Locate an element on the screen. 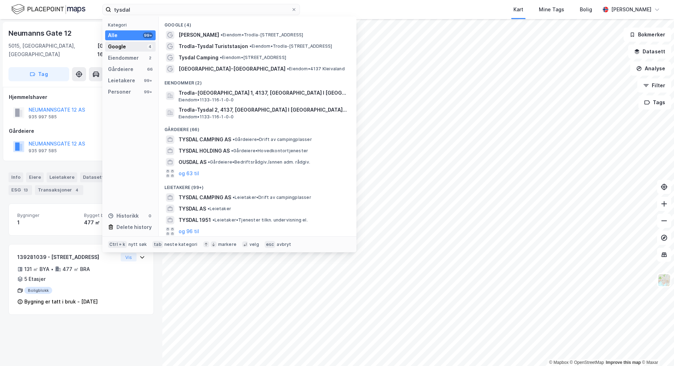 This screenshot has height=366, width=674. div: Kart is located at coordinates (519, 10).